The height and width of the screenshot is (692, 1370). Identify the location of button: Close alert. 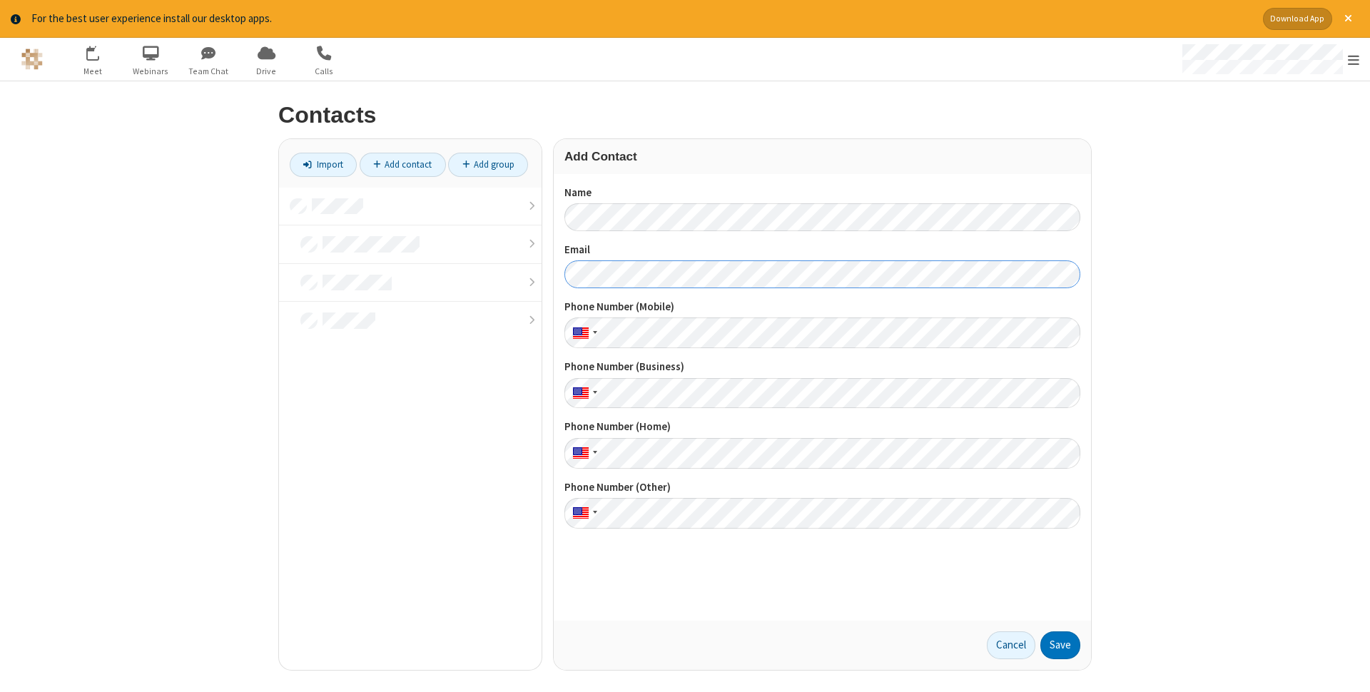
(1348, 19).